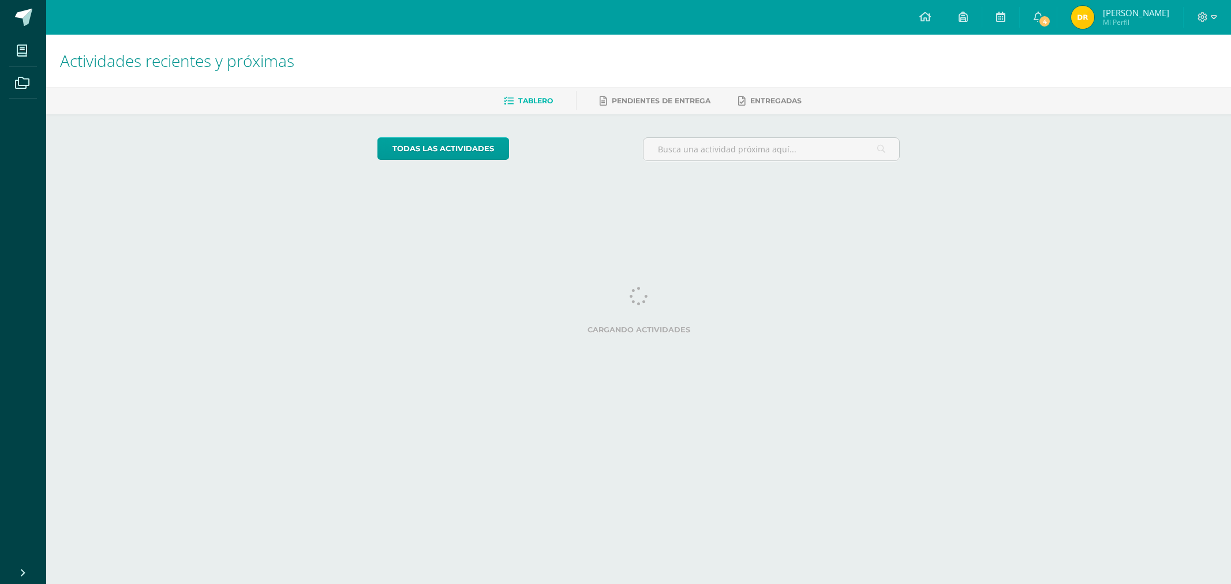  I want to click on input: Busca una actividad próxima aquí..., so click(771, 149).